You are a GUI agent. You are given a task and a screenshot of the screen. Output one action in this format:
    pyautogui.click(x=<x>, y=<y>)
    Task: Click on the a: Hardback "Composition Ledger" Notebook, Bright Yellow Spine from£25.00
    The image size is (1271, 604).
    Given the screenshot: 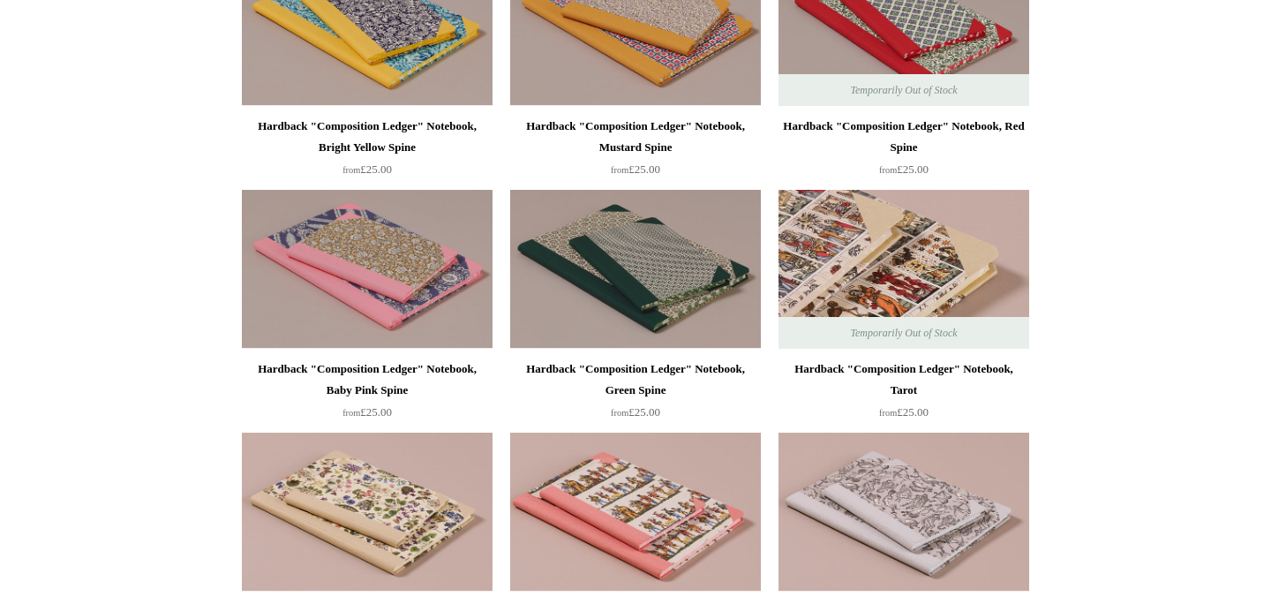 What is the action you would take?
    pyautogui.click(x=367, y=152)
    